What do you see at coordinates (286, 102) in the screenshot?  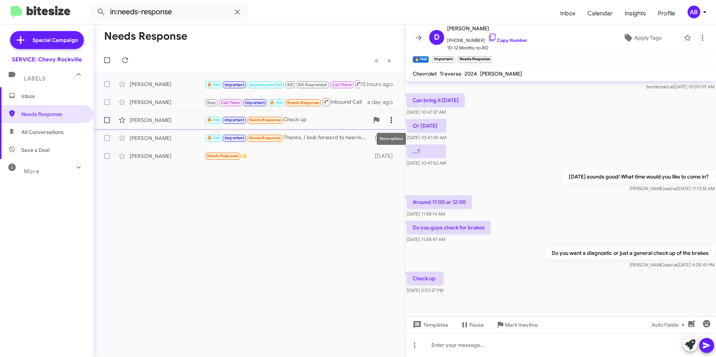 I see `div: Inbound Call` at bounding box center [286, 102].